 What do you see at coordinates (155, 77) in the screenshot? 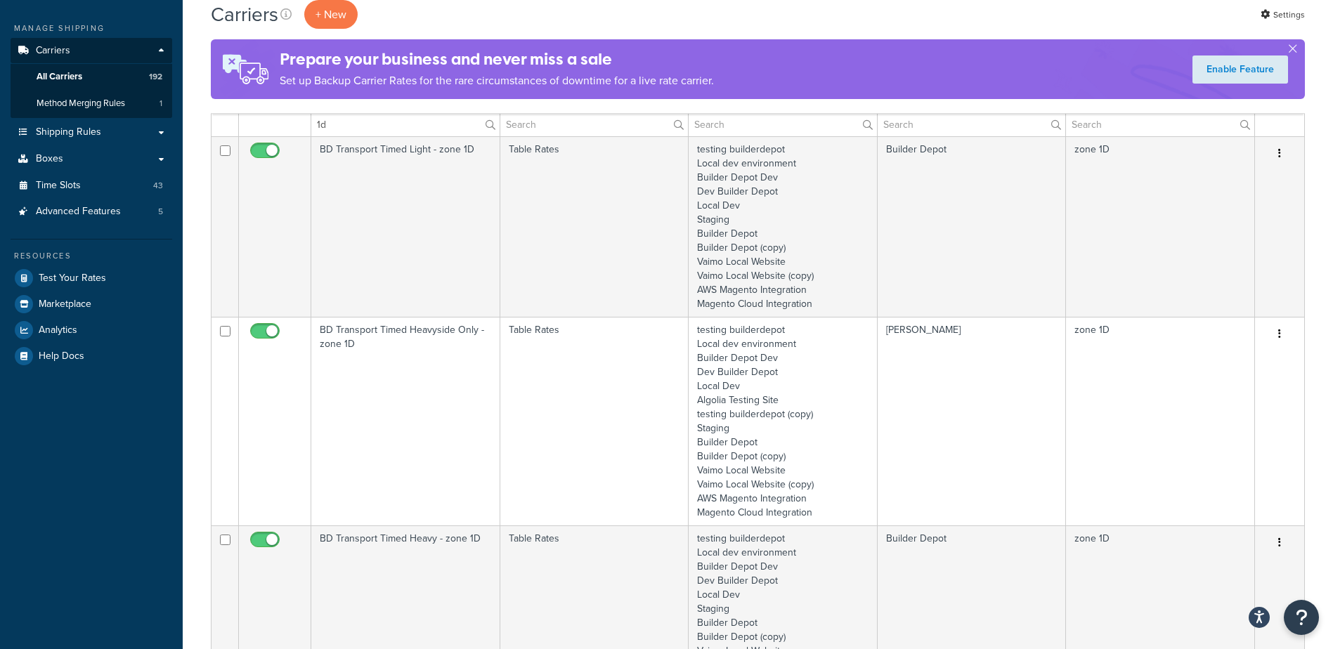
I see `span: 192` at bounding box center [155, 77].